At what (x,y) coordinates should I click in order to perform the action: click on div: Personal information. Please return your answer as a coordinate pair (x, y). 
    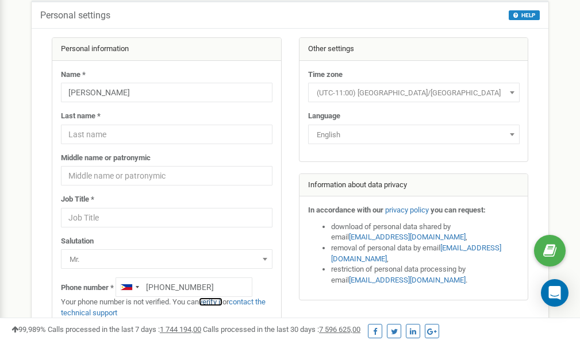
    Looking at the image, I should click on (167, 49).